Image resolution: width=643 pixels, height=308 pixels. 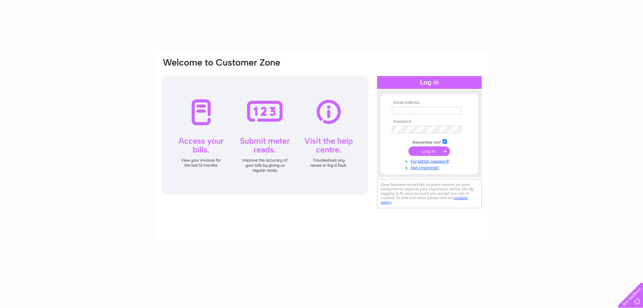 What do you see at coordinates (430, 160) in the screenshot?
I see `a: Forgotten password?` at bounding box center [430, 160].